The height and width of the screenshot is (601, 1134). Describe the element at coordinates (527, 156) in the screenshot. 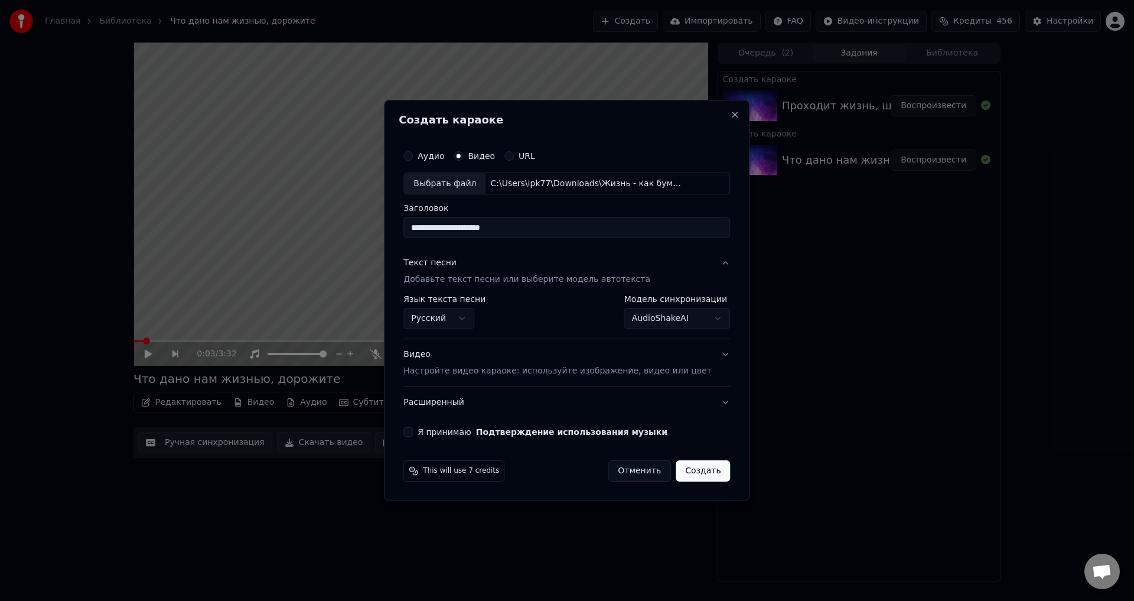

I see `label: URL` at that location.